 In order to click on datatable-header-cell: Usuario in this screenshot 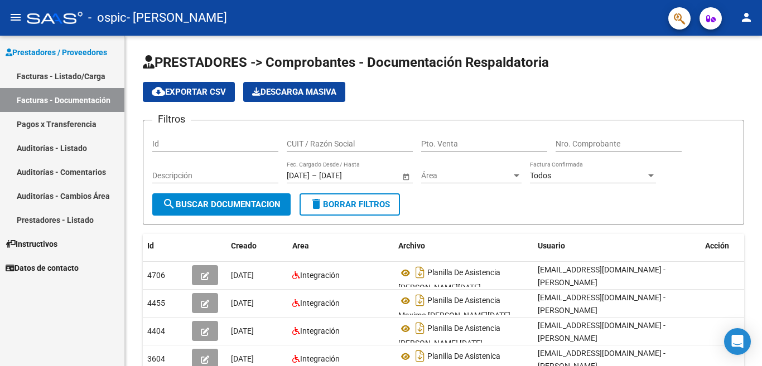, I will do `click(617, 246)`.